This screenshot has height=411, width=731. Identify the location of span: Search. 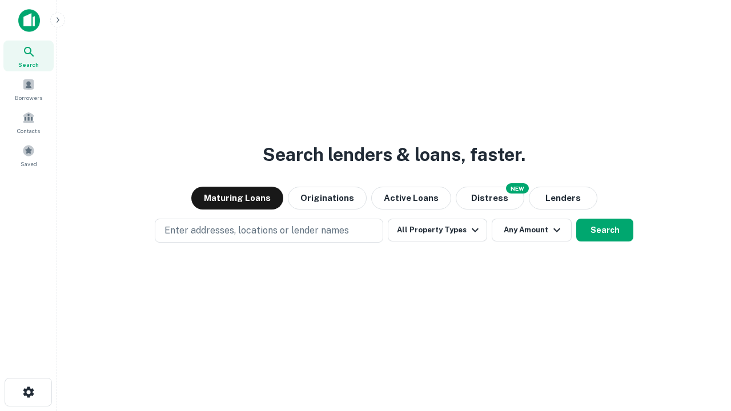
(29, 65).